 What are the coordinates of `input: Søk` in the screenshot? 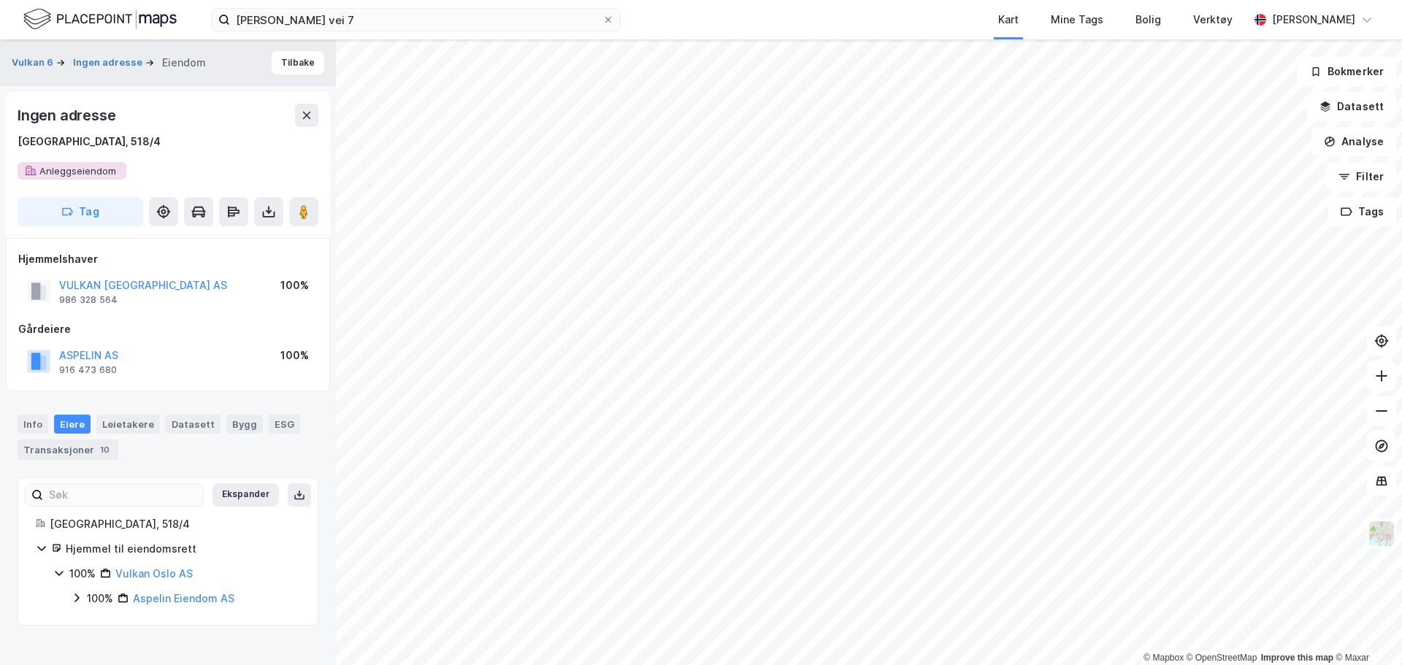 It's located at (123, 495).